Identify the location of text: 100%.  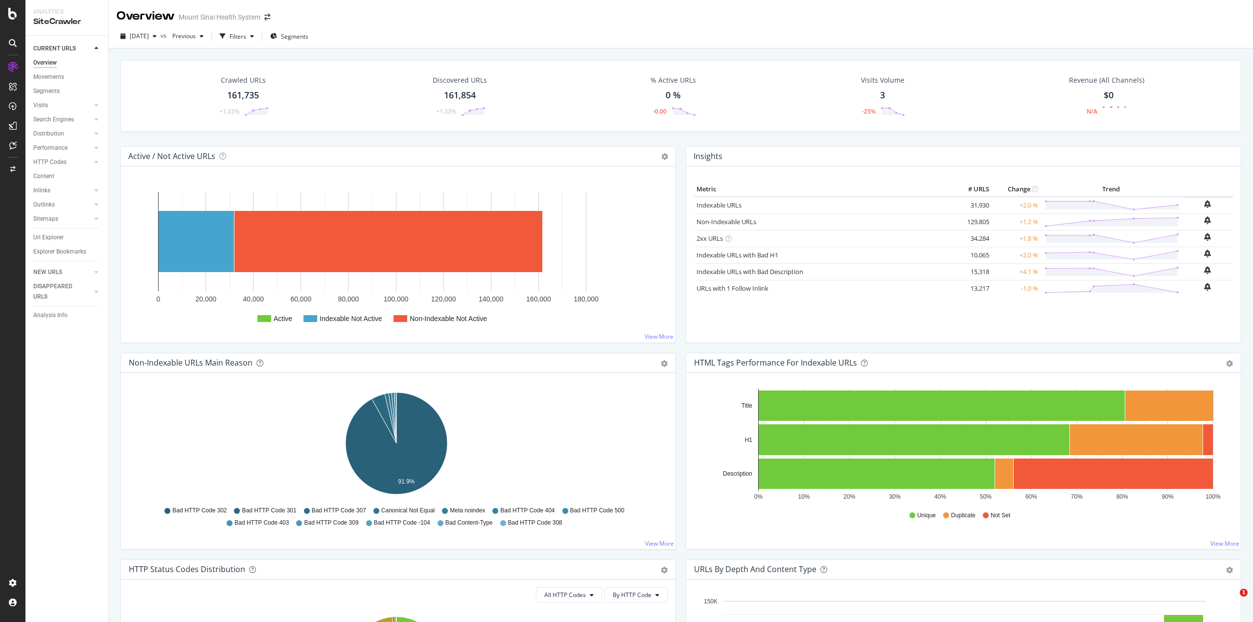
(1213, 497).